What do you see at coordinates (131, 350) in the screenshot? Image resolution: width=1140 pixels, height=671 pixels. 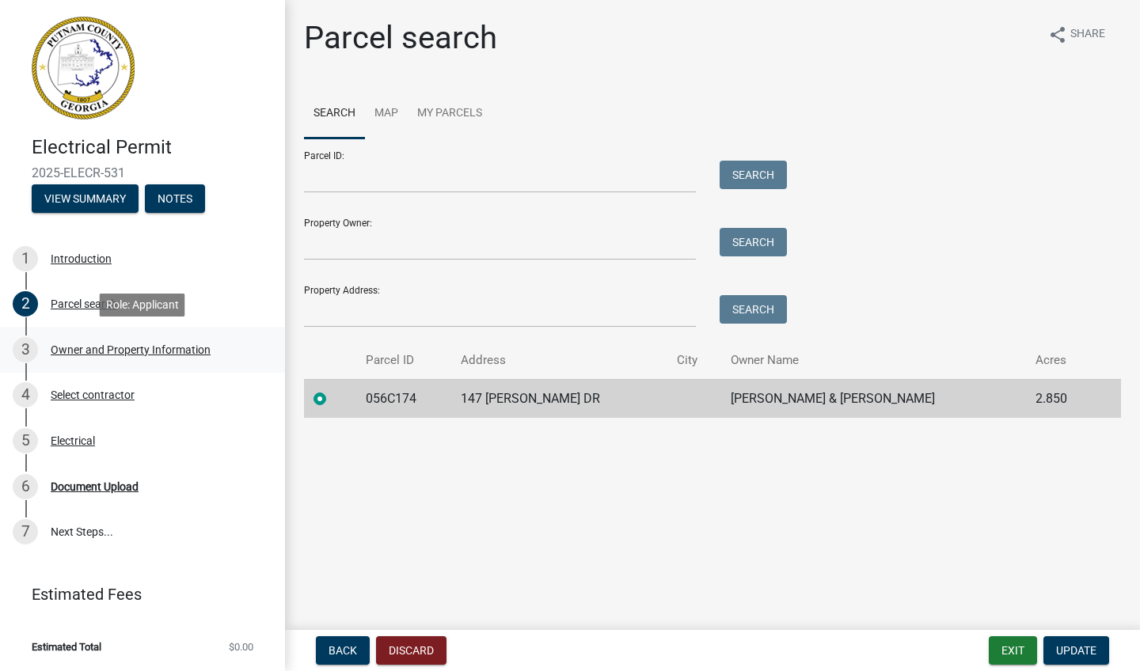 I see `div: Owner and Property Information` at bounding box center [131, 350].